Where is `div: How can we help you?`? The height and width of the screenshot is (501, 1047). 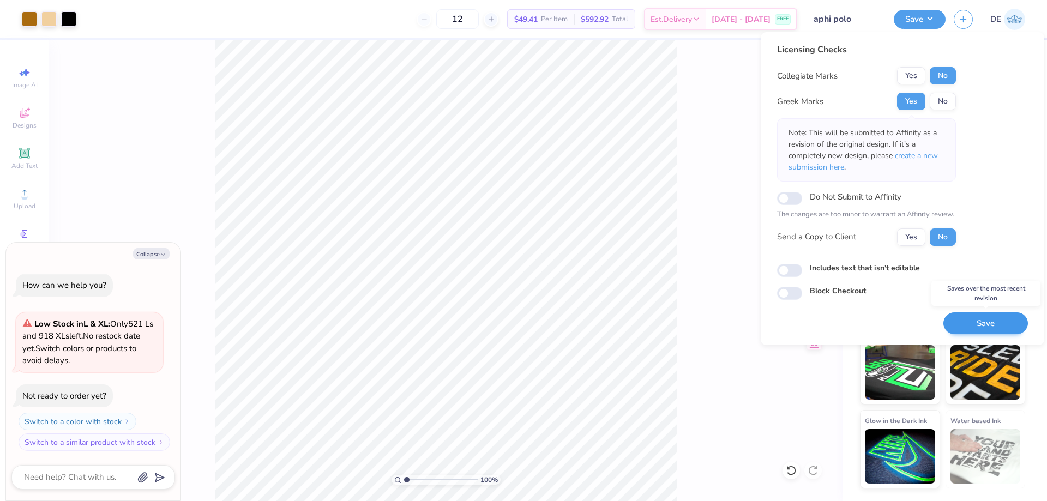 div: How can we help you? is located at coordinates (64, 285).